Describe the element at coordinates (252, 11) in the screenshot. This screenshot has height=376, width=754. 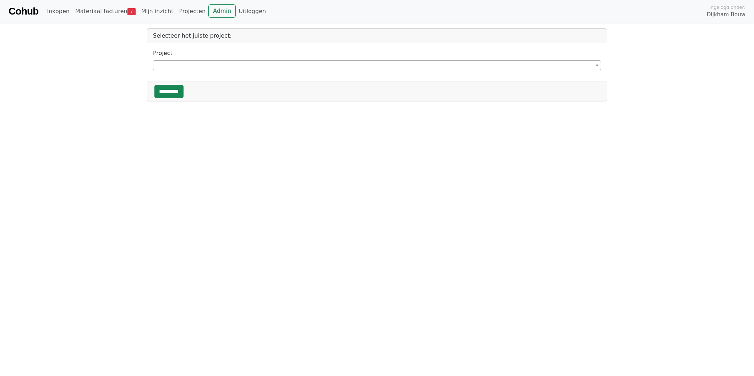
I see `a: Uitloggen` at that location.